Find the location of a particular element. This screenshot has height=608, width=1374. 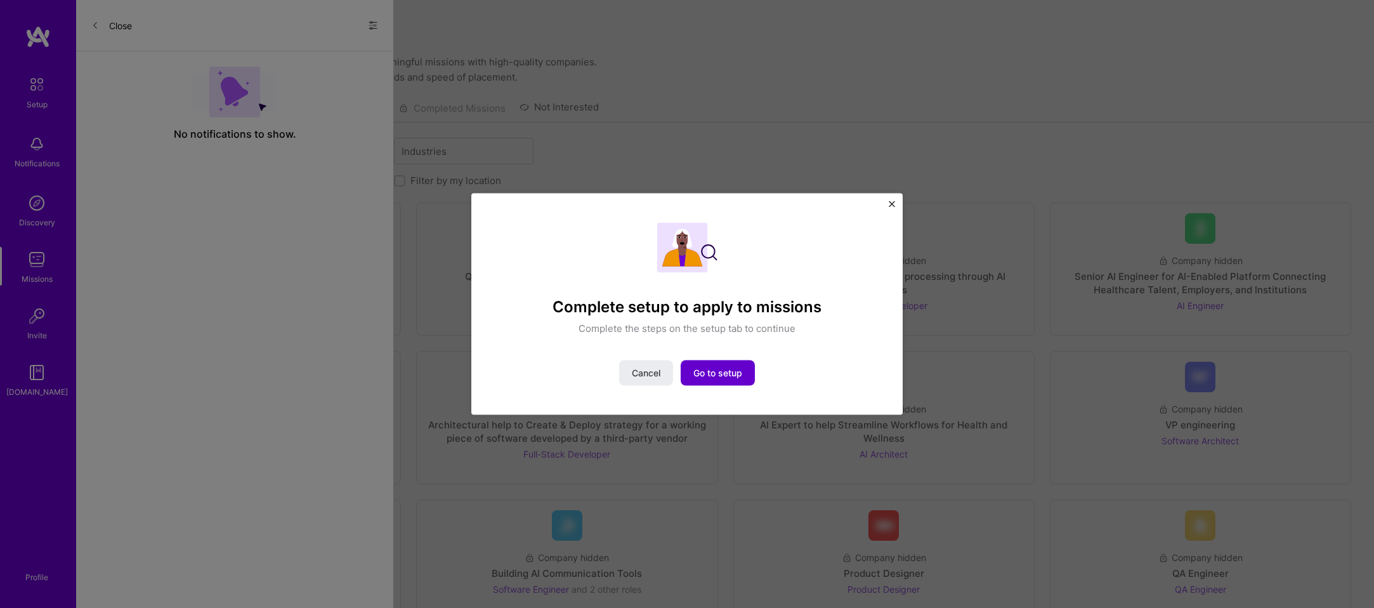

p: Complete the steps on the setup tab to continue is located at coordinates (687, 327).